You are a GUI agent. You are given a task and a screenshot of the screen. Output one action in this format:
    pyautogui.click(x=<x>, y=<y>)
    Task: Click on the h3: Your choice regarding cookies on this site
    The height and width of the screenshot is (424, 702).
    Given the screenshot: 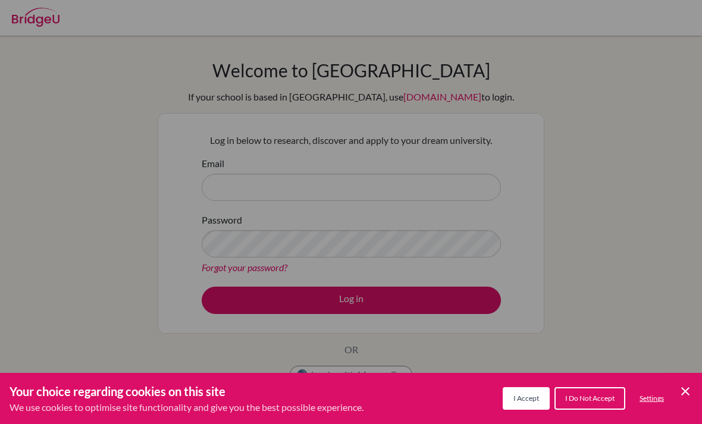 What is the action you would take?
    pyautogui.click(x=186, y=392)
    